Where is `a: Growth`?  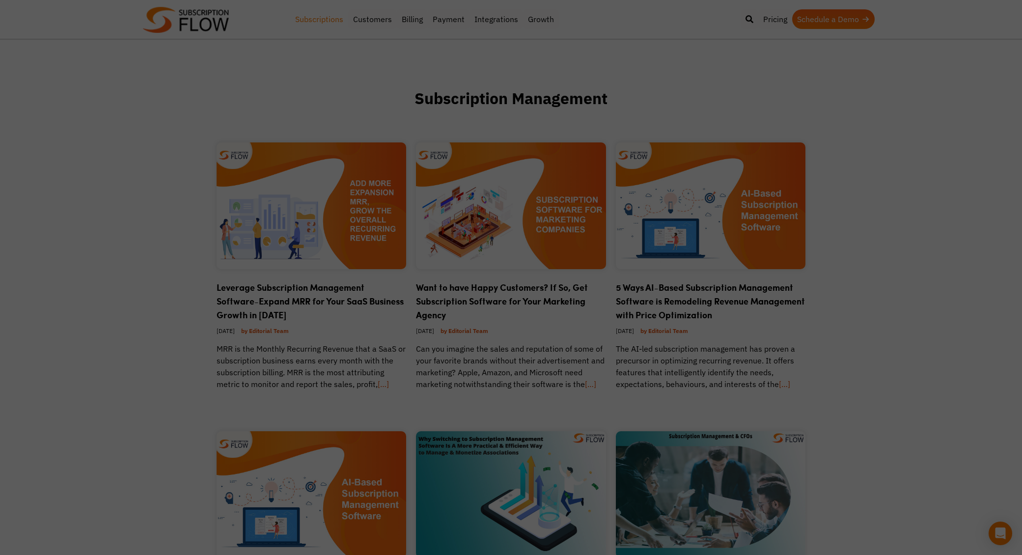 a: Growth is located at coordinates (541, 19).